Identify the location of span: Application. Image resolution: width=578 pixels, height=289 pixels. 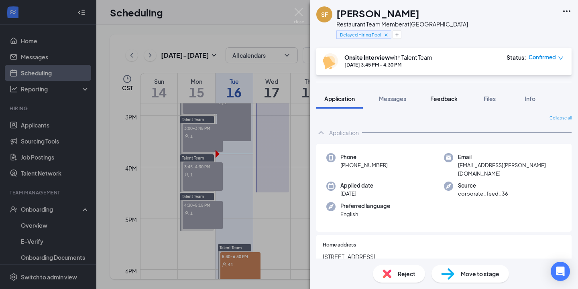
(340, 99).